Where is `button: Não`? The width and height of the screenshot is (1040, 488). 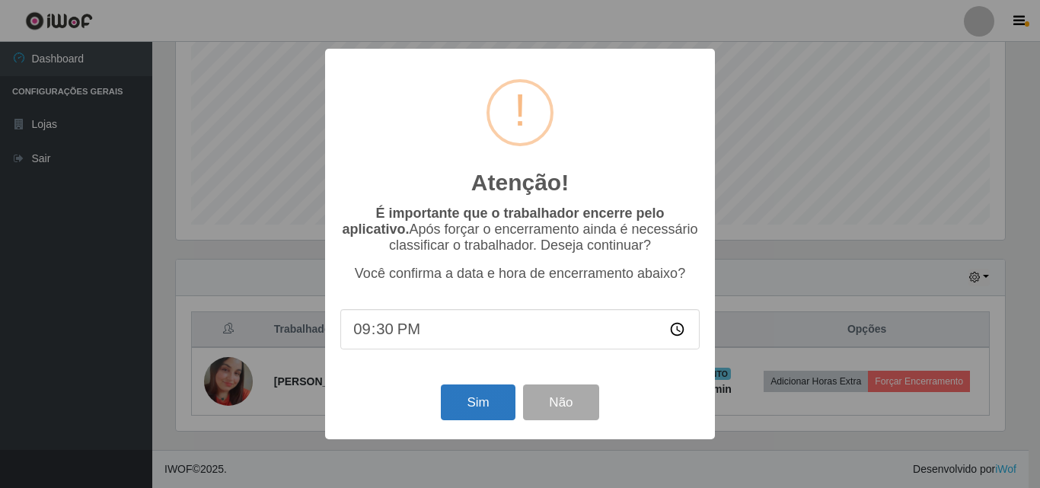 button: Não is located at coordinates (560, 402).